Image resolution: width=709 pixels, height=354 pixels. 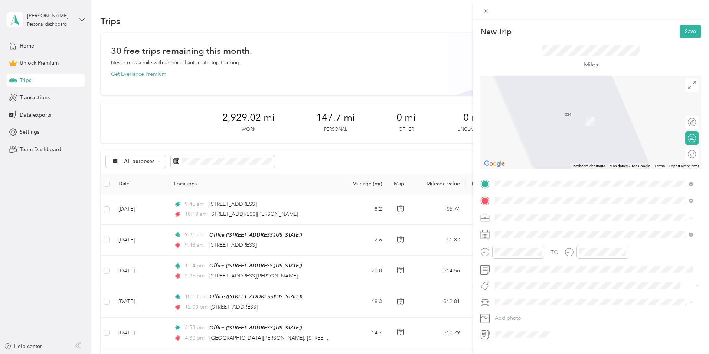 I want to click on button: Keyboard shortcuts, so click(x=589, y=166).